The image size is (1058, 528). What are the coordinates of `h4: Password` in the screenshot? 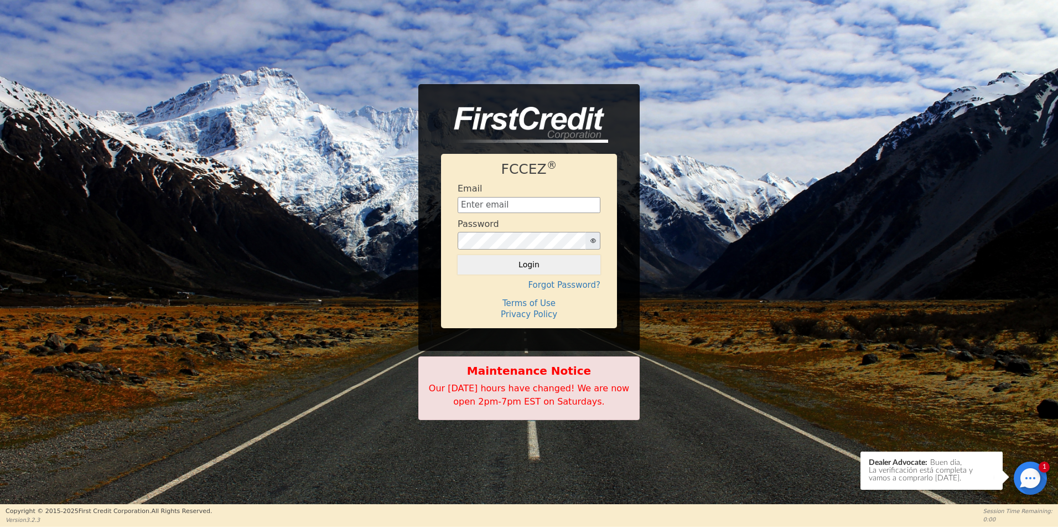 It's located at (478, 224).